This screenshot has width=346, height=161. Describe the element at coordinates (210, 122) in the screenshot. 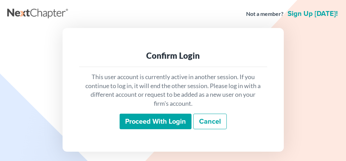

I see `a: Cancel` at that location.